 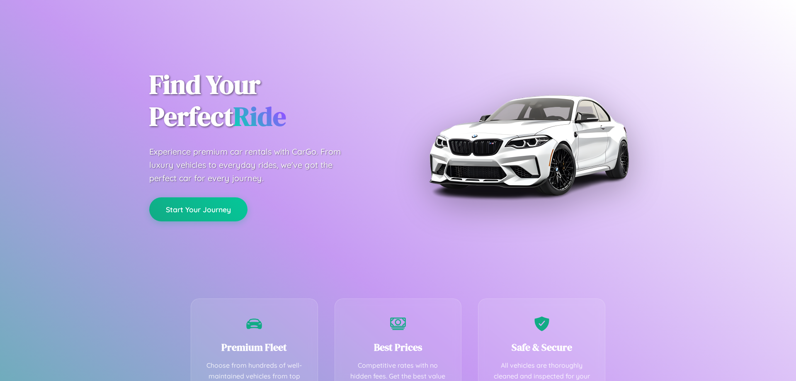 What do you see at coordinates (542, 347) in the screenshot?
I see `h3: Safe & Secure` at bounding box center [542, 347].